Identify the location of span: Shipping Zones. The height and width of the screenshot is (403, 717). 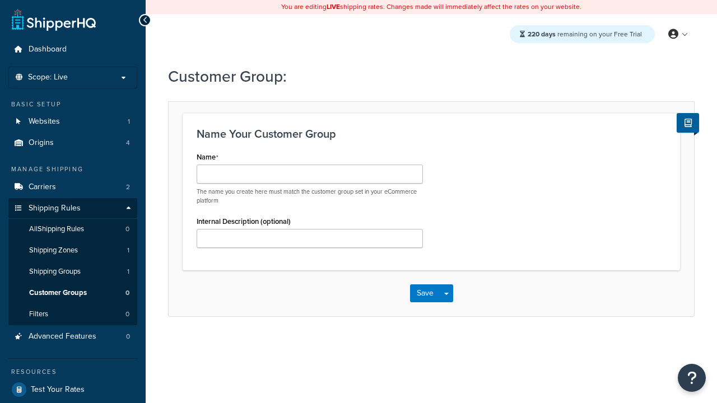
(53, 250).